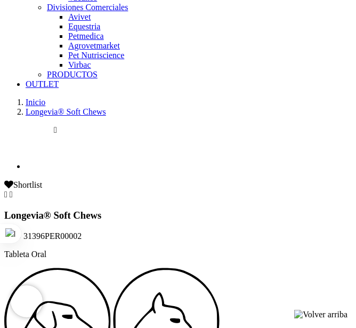 This screenshot has height=328, width=356. What do you see at coordinates (94, 45) in the screenshot?
I see `span: Agrovetmarket` at bounding box center [94, 45].